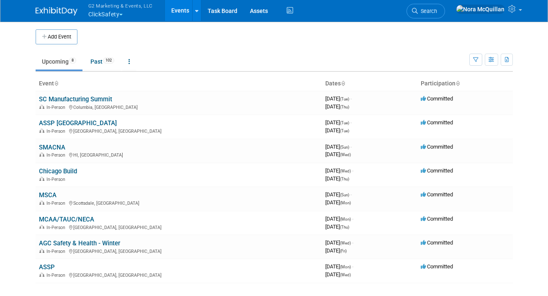 This screenshot has height=296, width=548. Describe the element at coordinates (343, 251) in the screenshot. I see `span: (Fri)` at that location.